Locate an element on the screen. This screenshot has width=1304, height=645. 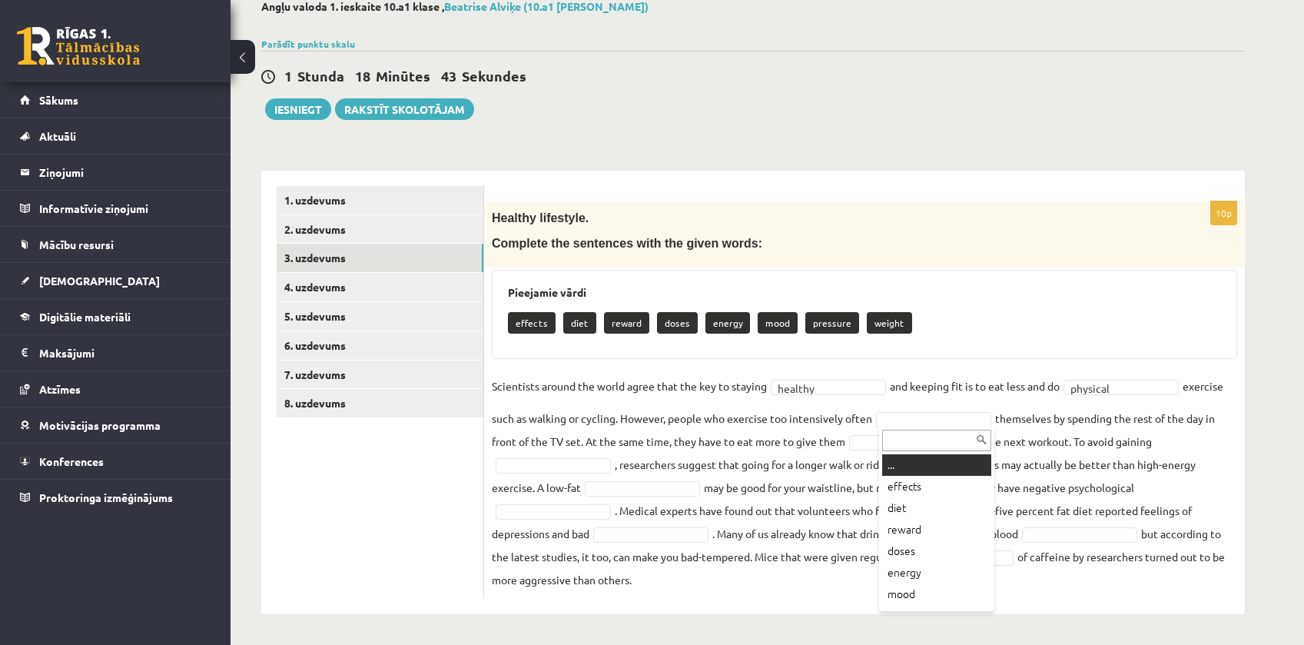
div: mood is located at coordinates (937, 594).